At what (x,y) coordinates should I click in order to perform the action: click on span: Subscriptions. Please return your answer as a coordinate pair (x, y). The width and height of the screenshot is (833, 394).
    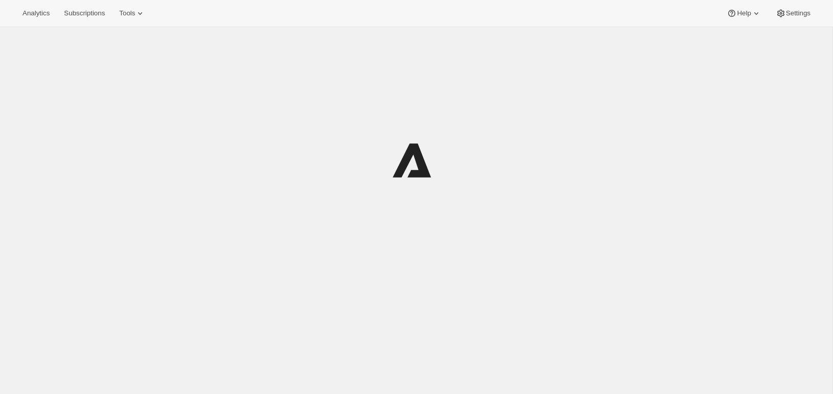
    Looking at the image, I should click on (84, 13).